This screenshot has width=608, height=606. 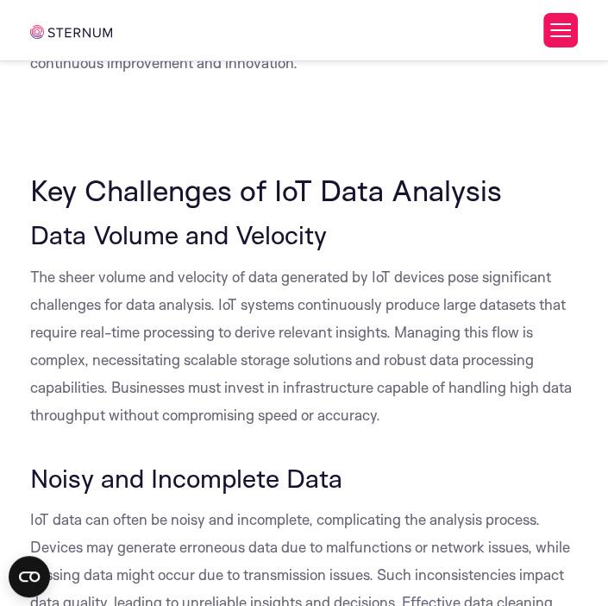 I want to click on img: sternum iot, so click(x=71, y=32).